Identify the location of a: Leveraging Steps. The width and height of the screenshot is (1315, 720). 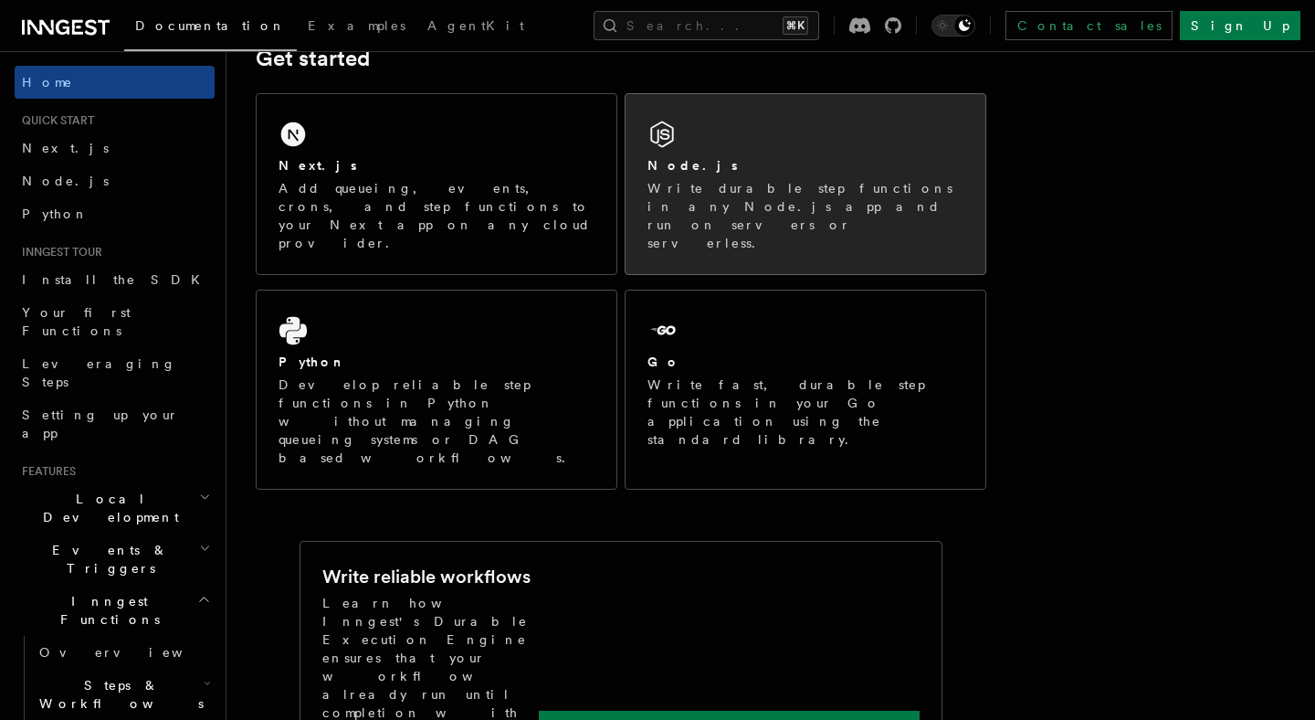
(114, 373).